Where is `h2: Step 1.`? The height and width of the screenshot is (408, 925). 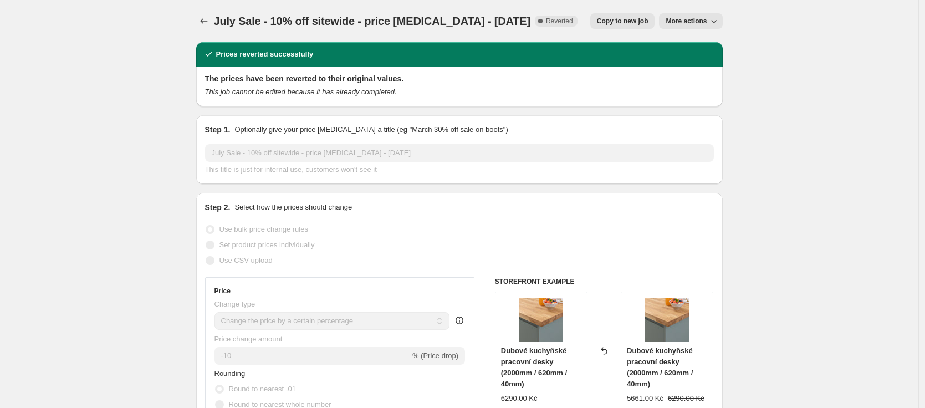 h2: Step 1. is located at coordinates (218, 130).